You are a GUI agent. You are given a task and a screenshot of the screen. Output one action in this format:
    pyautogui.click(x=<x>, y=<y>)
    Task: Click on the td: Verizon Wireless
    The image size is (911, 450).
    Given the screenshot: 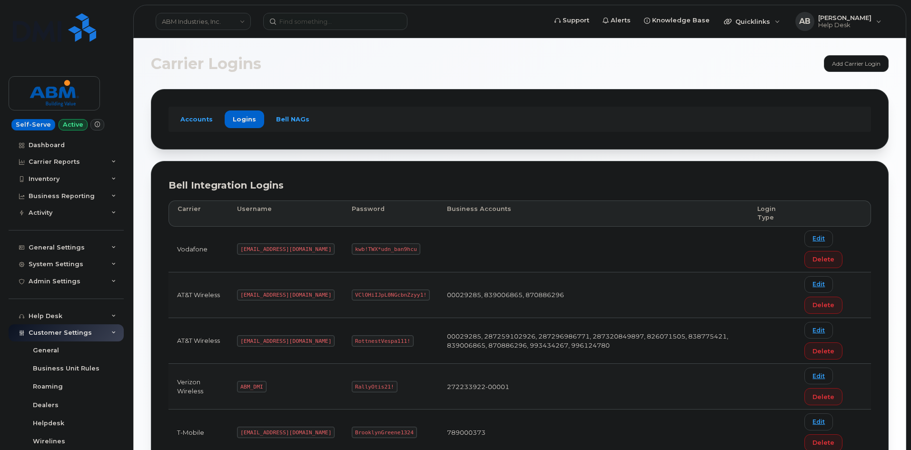 What is the action you would take?
    pyautogui.click(x=198, y=386)
    